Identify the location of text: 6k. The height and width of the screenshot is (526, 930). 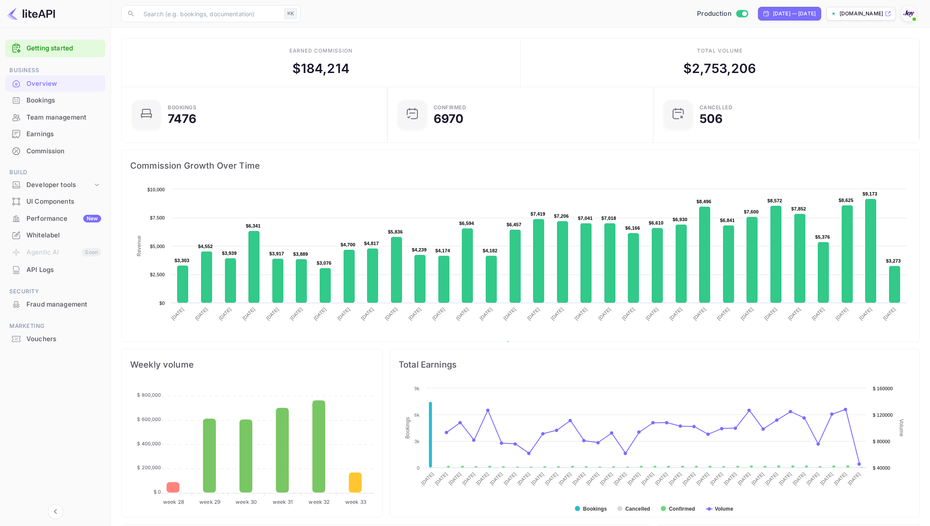
(417, 415).